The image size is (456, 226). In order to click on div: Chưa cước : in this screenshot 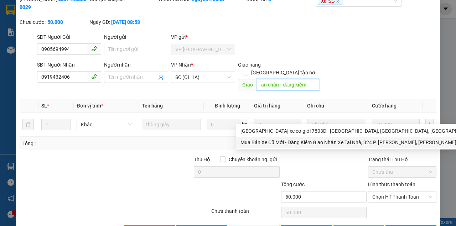, I will do `click(54, 22)`.